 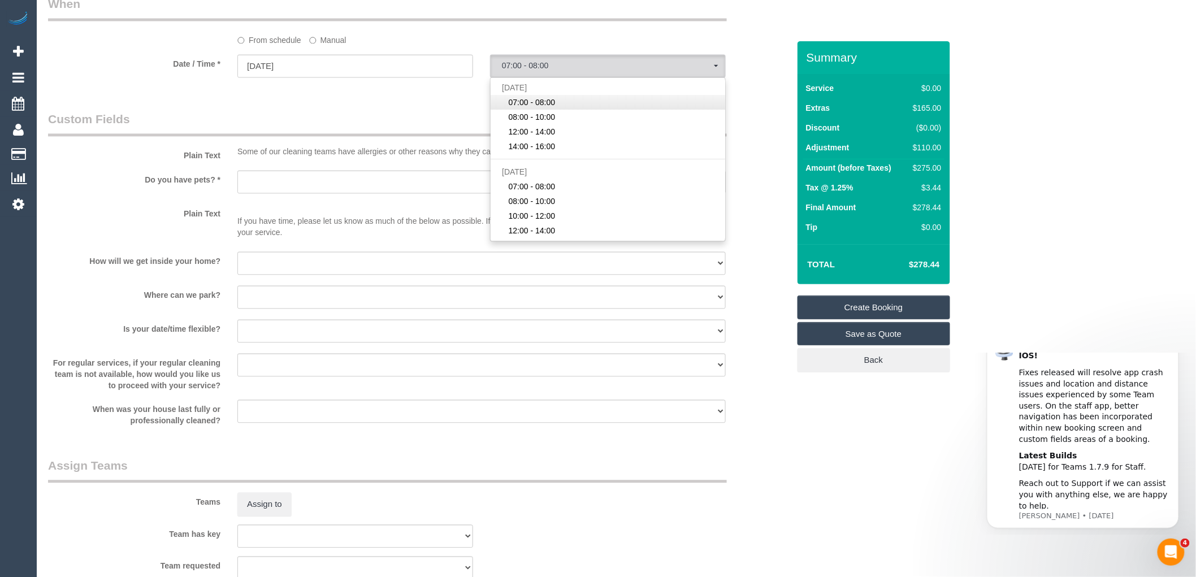 I want to click on strong: Total, so click(x=821, y=264).